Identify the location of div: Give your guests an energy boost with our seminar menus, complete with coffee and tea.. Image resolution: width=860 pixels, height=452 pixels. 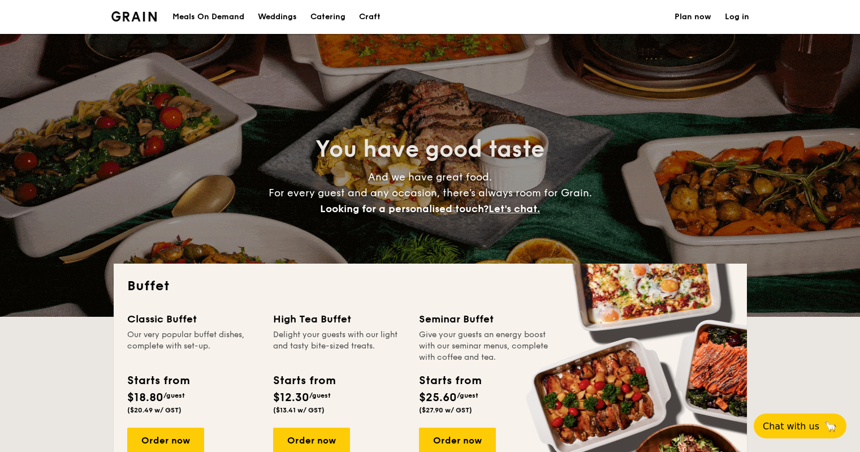
(485, 346).